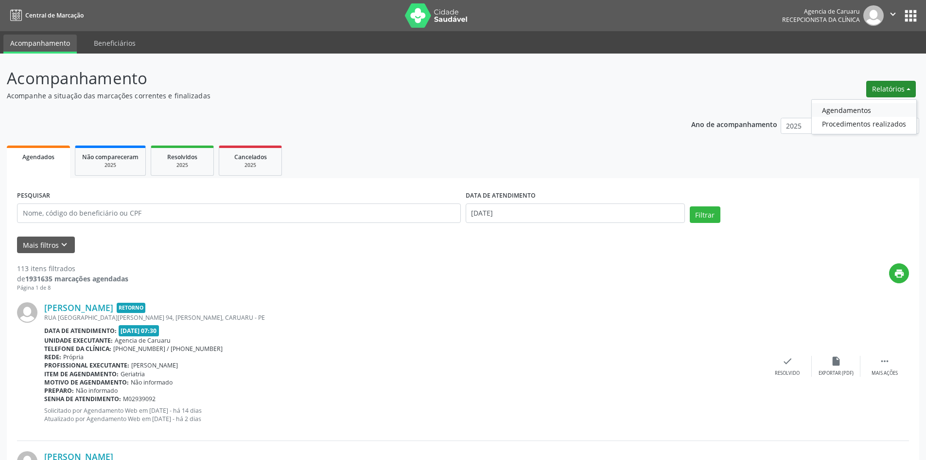  What do you see at coordinates (142, 340) in the screenshot?
I see `span: Agencia de Caruaru` at bounding box center [142, 340].